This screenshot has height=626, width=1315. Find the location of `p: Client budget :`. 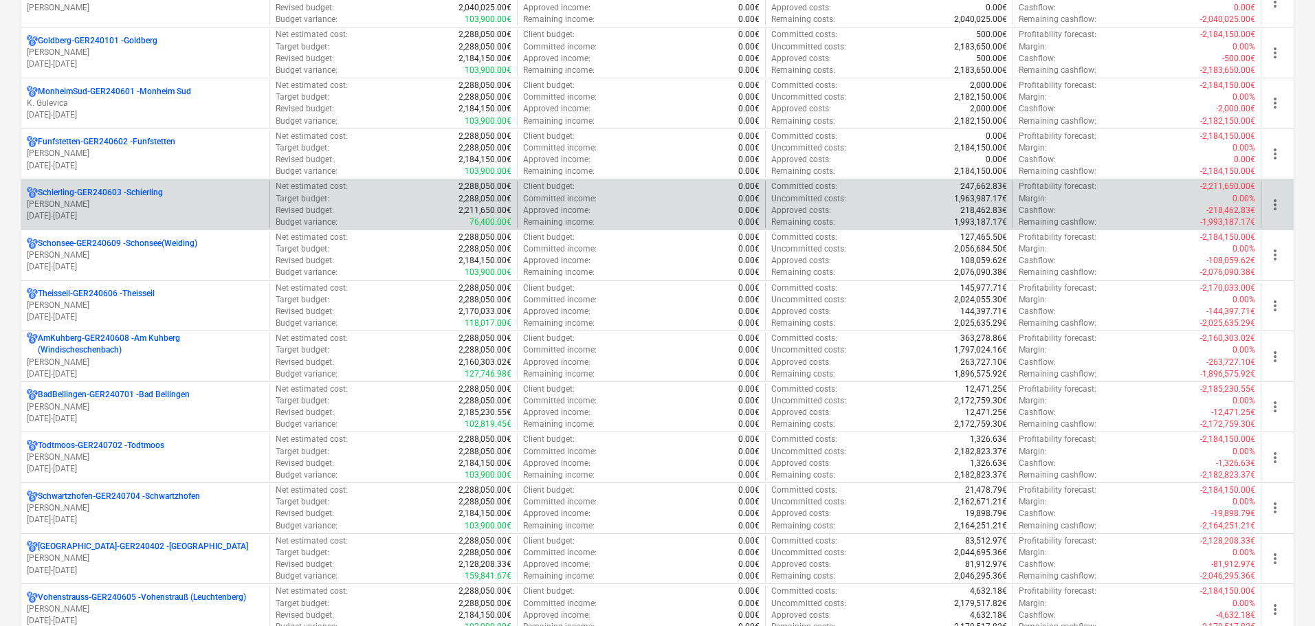

p: Client budget : is located at coordinates (548, 136).